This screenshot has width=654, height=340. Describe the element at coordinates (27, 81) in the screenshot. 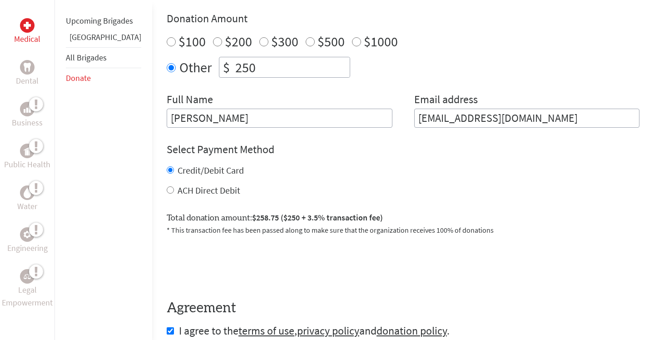

I see `p: Dental` at that location.